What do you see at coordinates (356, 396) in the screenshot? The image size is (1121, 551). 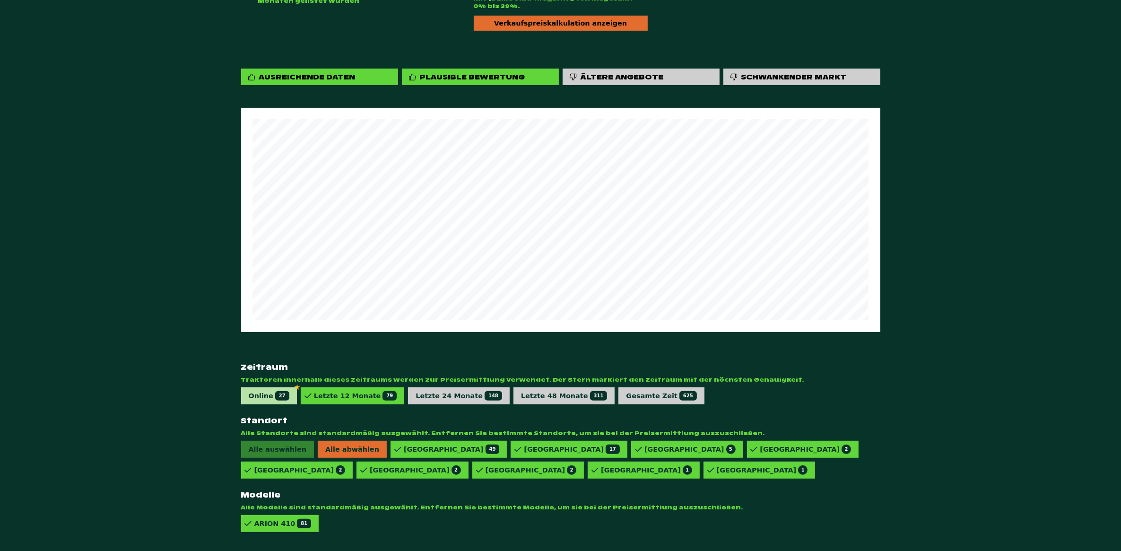 I see `div: Letzte 12 Monate` at bounding box center [356, 396].